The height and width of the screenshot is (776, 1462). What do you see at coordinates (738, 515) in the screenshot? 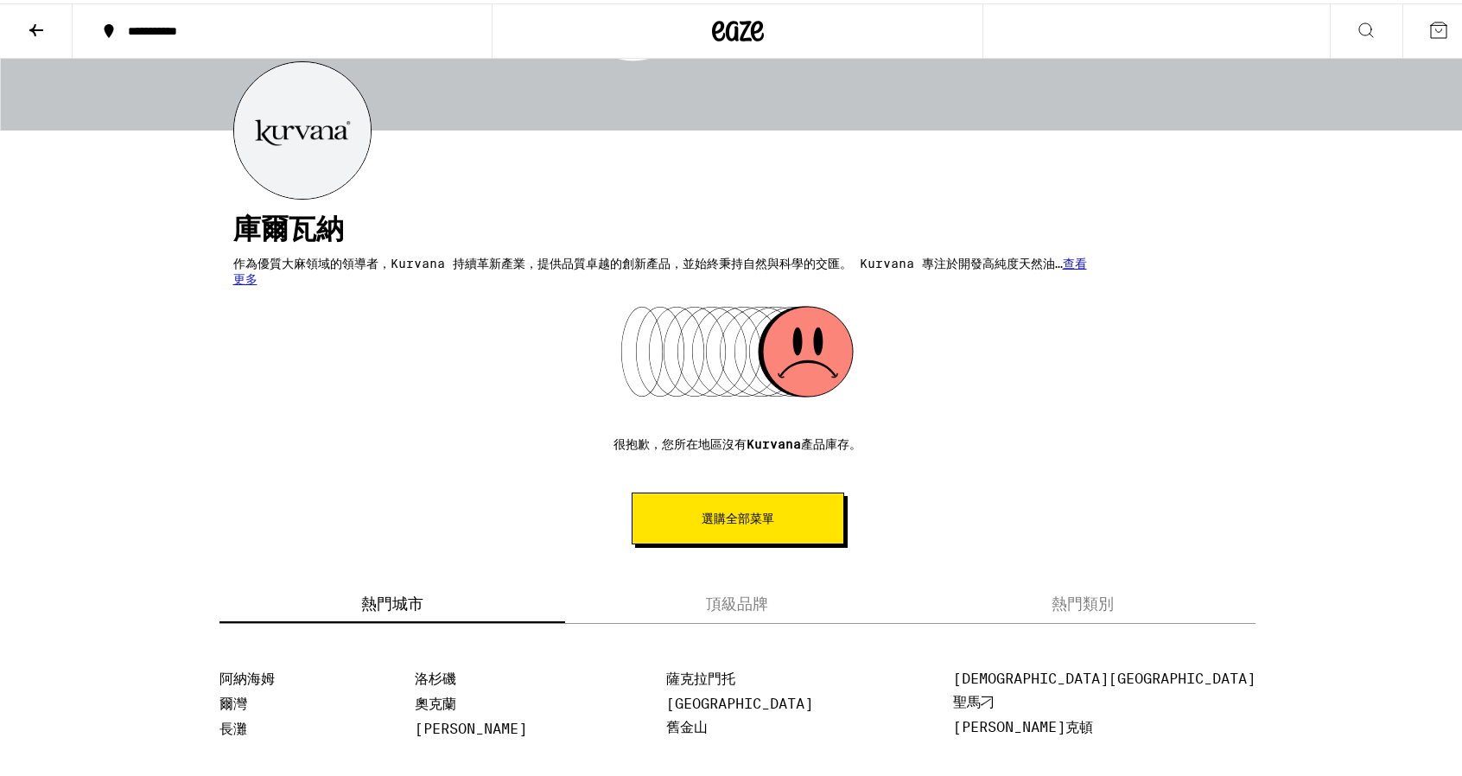
I see `font: 選購全部菜單` at bounding box center [738, 515].